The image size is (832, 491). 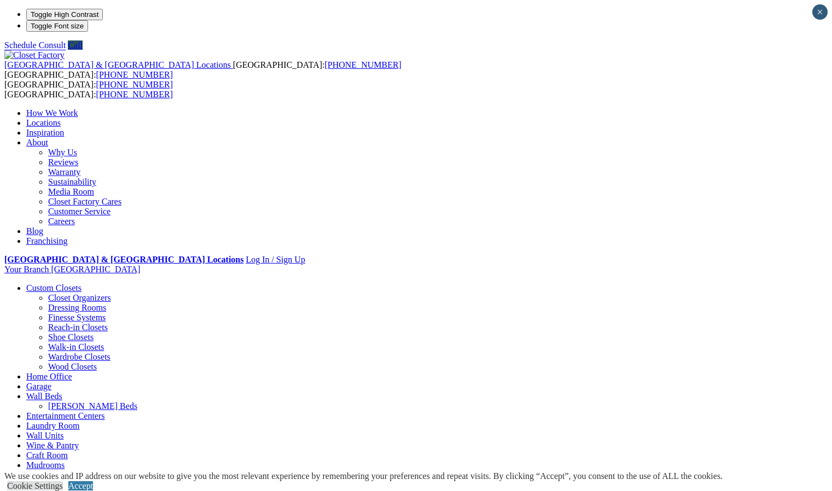 What do you see at coordinates (53, 445) in the screenshot?
I see `a: Wine & Pantry` at bounding box center [53, 445].